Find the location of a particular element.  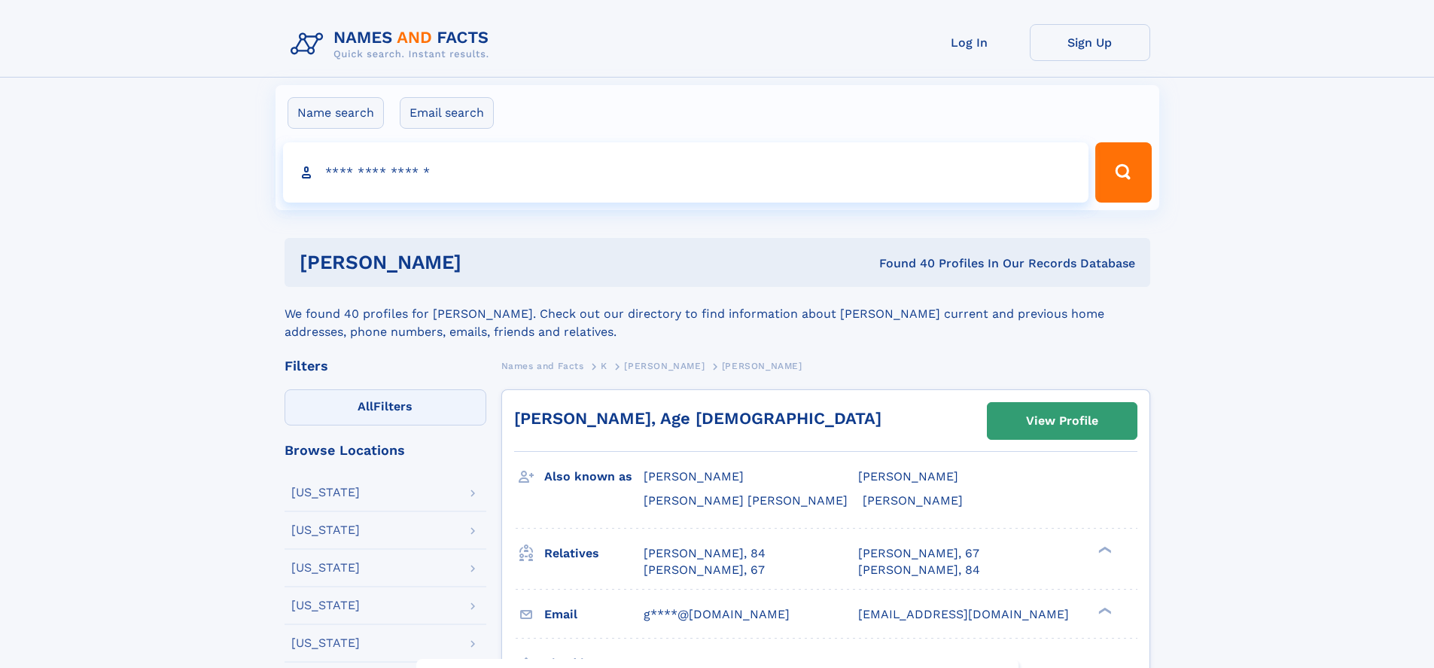

a: Log In is located at coordinates (970, 42).